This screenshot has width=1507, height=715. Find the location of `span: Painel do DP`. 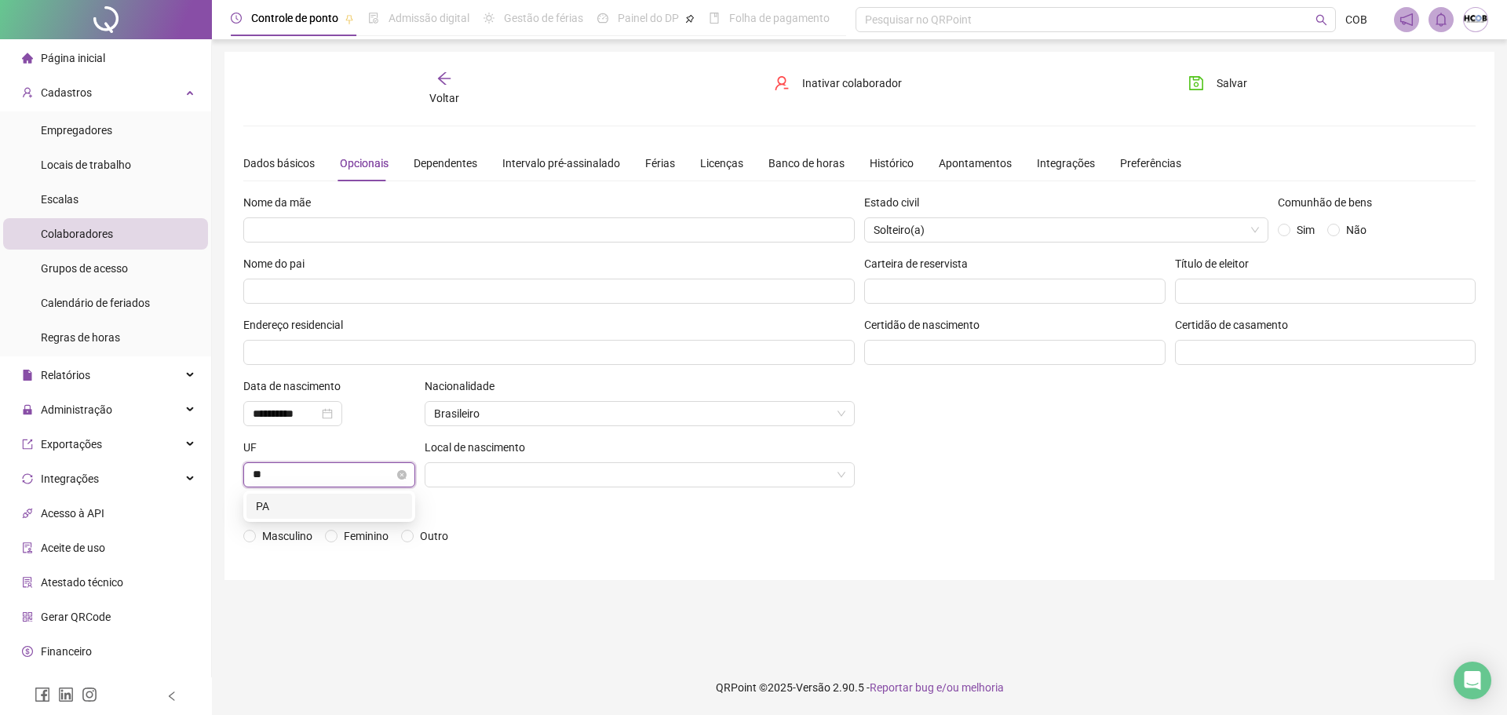

span: Painel do DP is located at coordinates (648, 18).